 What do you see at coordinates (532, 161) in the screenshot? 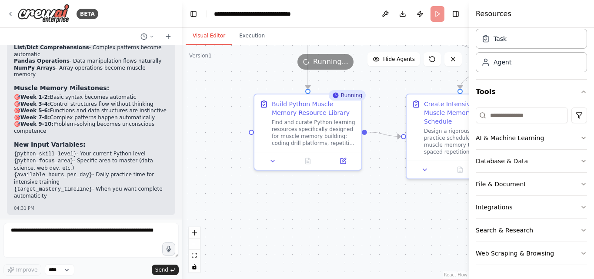
I see `button: Database & Data` at bounding box center [532, 161].